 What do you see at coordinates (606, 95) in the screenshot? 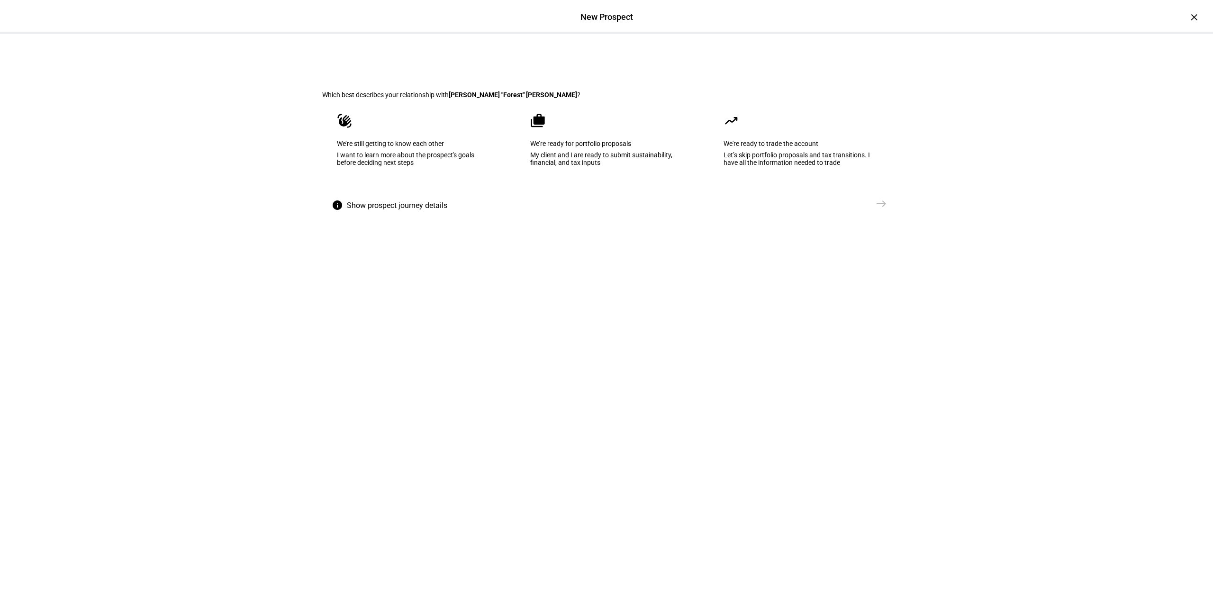
I see `div: Which best describes your relationship with ?` at bounding box center [606, 95].